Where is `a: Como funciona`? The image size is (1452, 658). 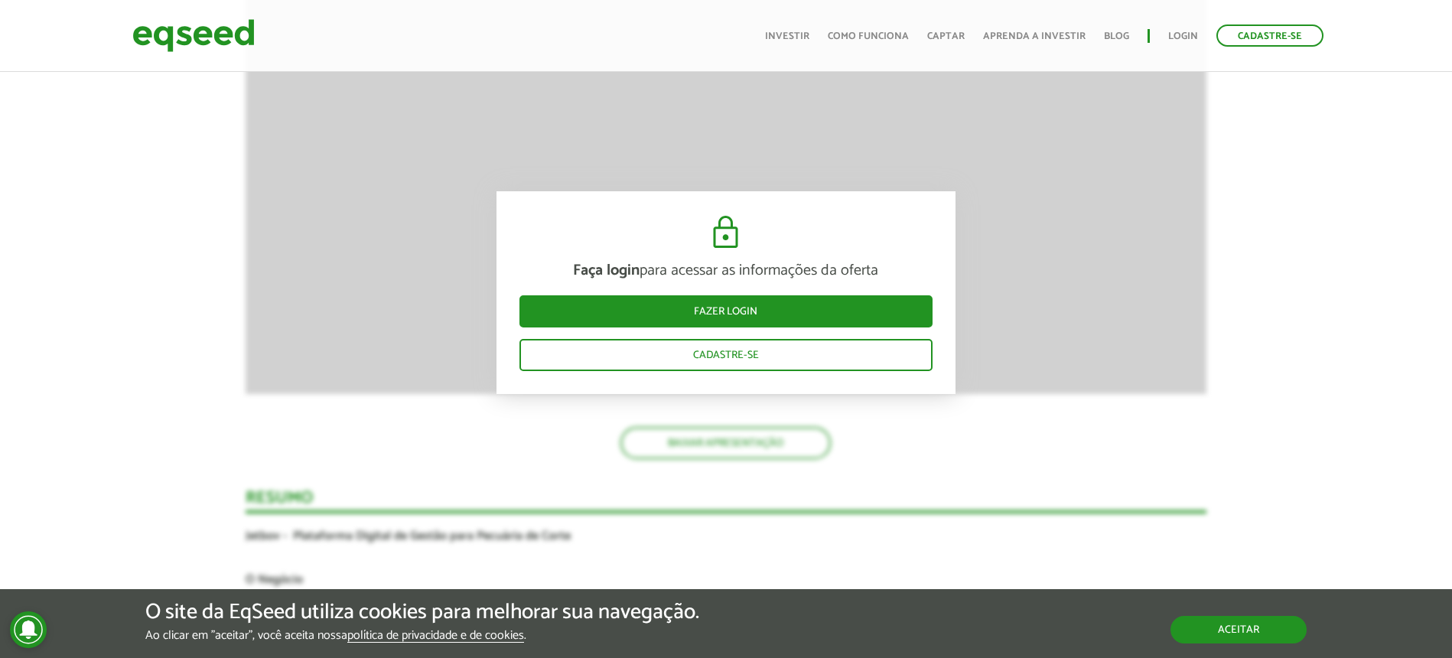 a: Como funciona is located at coordinates (868, 36).